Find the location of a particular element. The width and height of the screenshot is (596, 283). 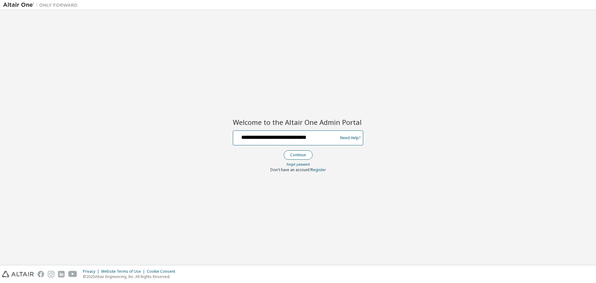

p: © 2025 Altair Engineering, Inc. All Rights Reserved. is located at coordinates (131, 276).